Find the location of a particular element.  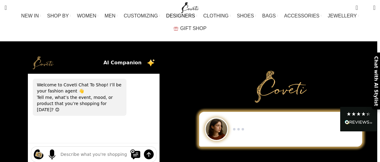

img: Primary Gold is located at coordinates (281, 87).